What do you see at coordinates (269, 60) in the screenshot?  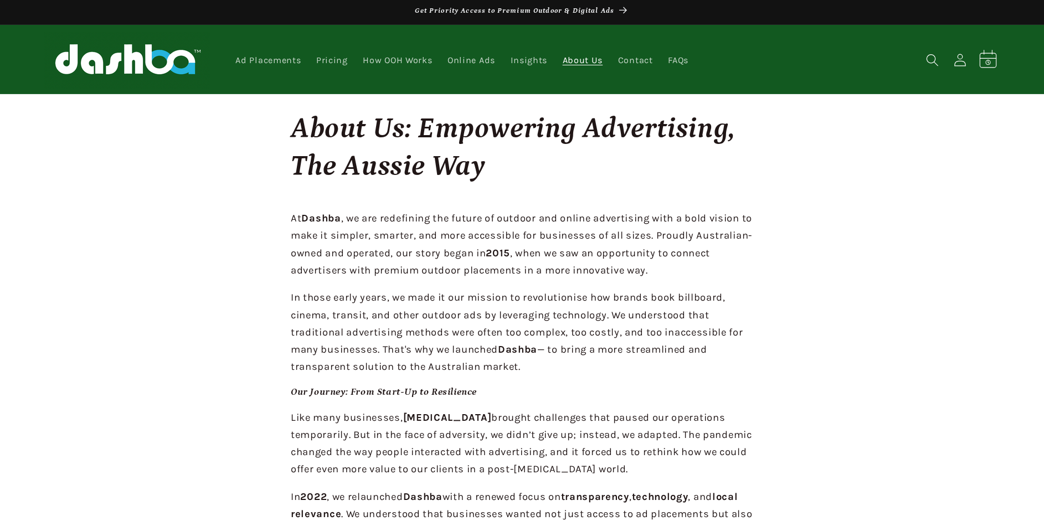 I see `a: Ad Placements` at bounding box center [269, 60].